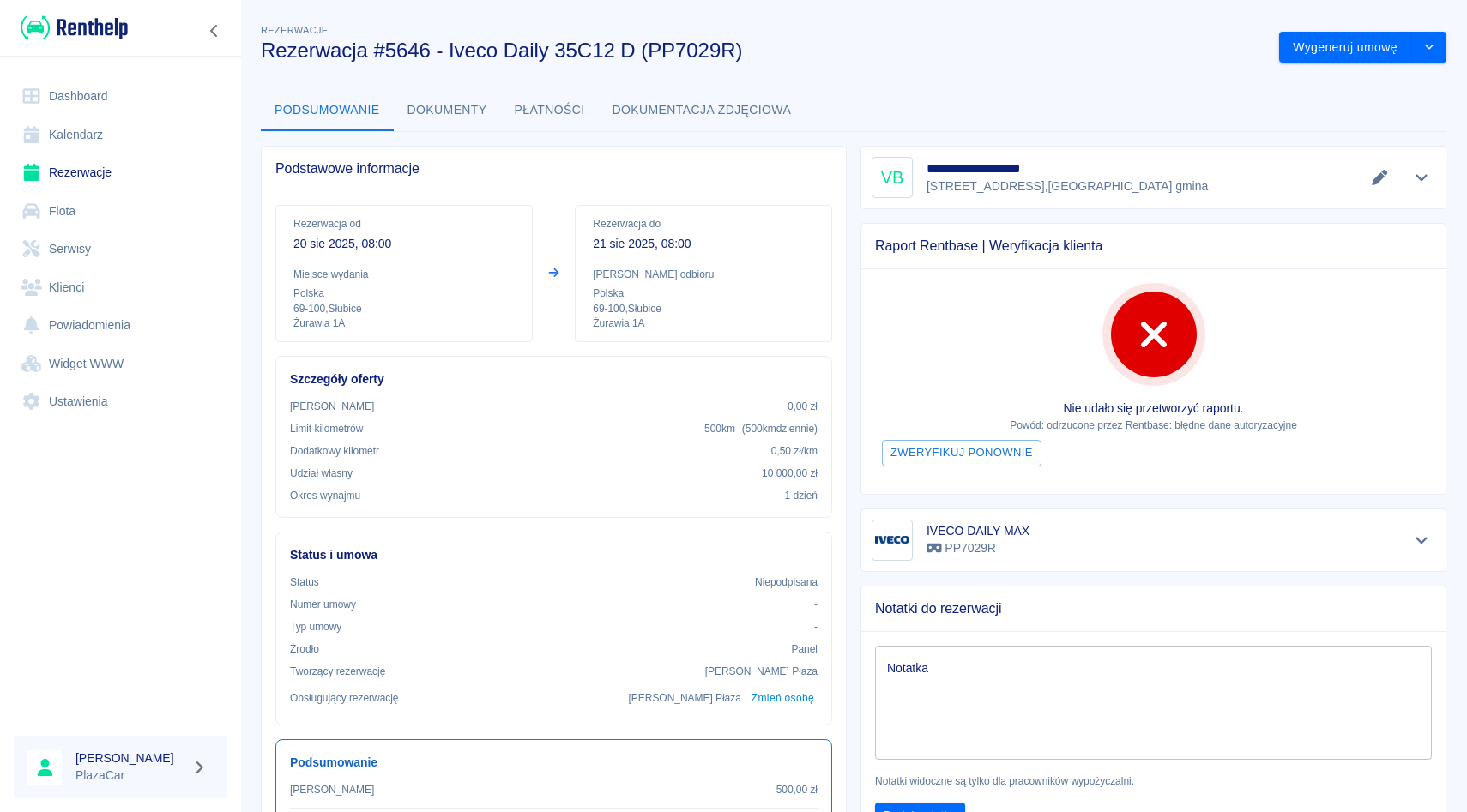 This screenshot has height=812, width=1467. What do you see at coordinates (701, 111) in the screenshot?
I see `button: Dokumentacja zdjęciowa` at bounding box center [701, 111].